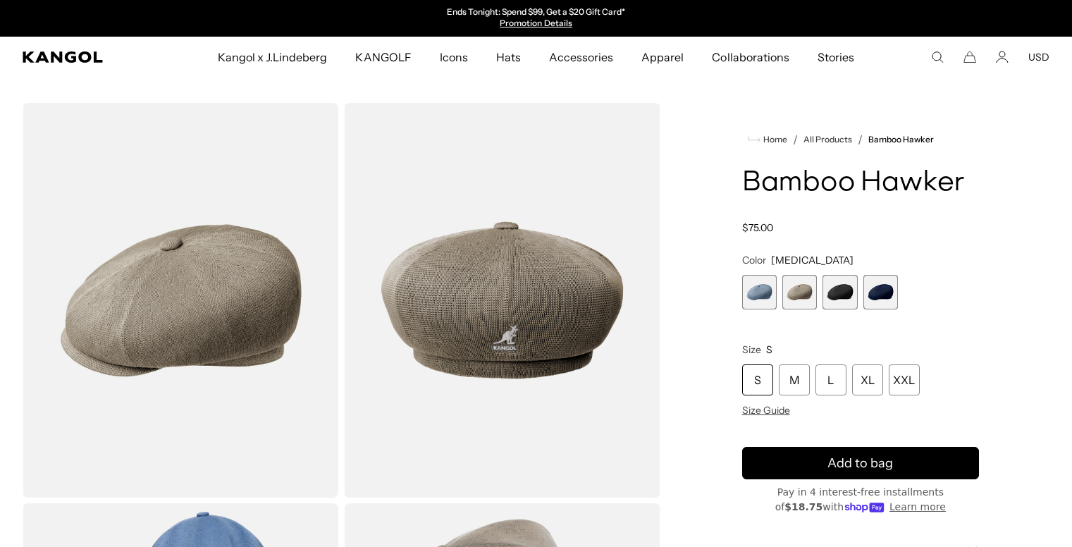 This screenshot has height=547, width=1072. I want to click on div: 1 of 2, so click(536, 18).